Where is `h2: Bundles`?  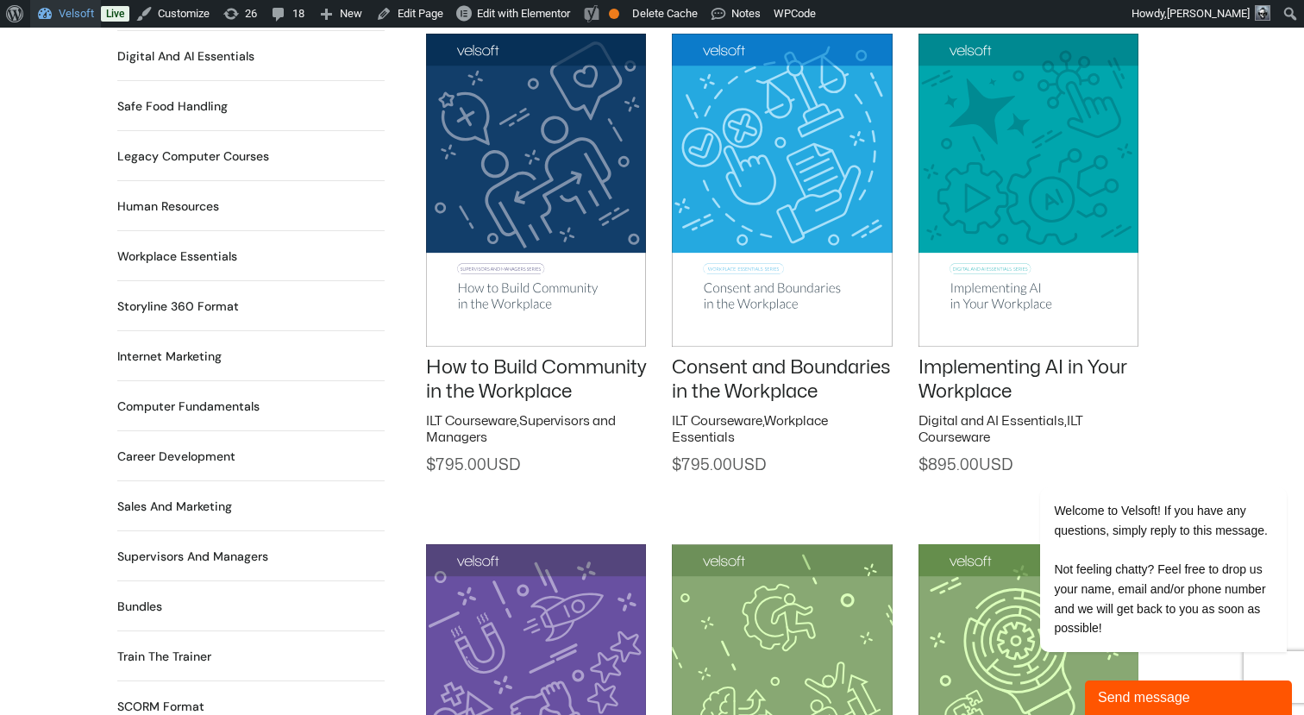 h2: Bundles is located at coordinates (140, 606).